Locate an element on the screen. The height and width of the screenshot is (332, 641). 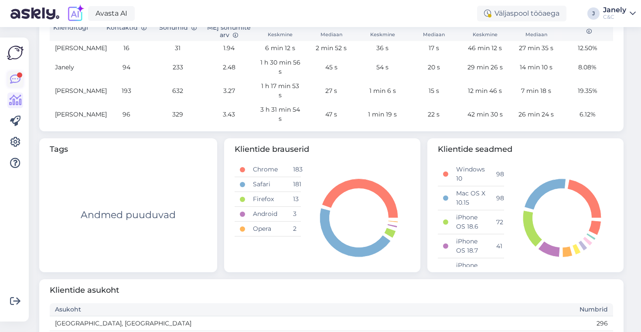
div: Andmed puuduvad is located at coordinates (128, 214).